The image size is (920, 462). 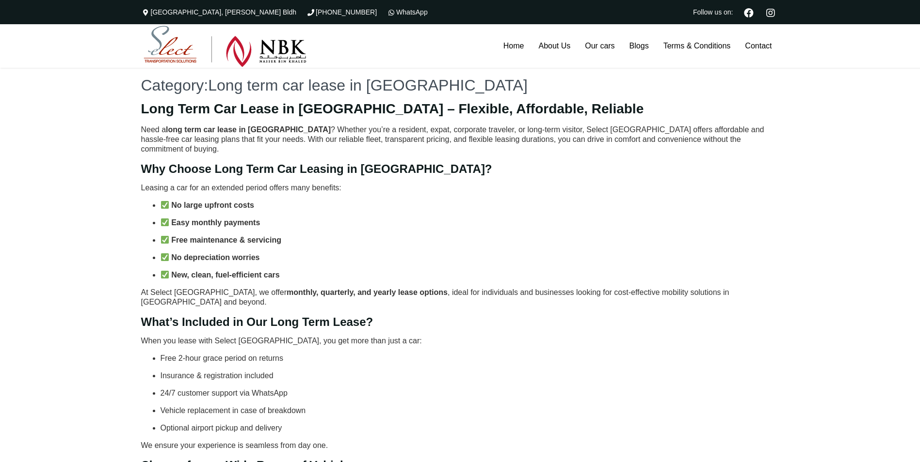 I want to click on strong: No depreciation worries, so click(x=215, y=257).